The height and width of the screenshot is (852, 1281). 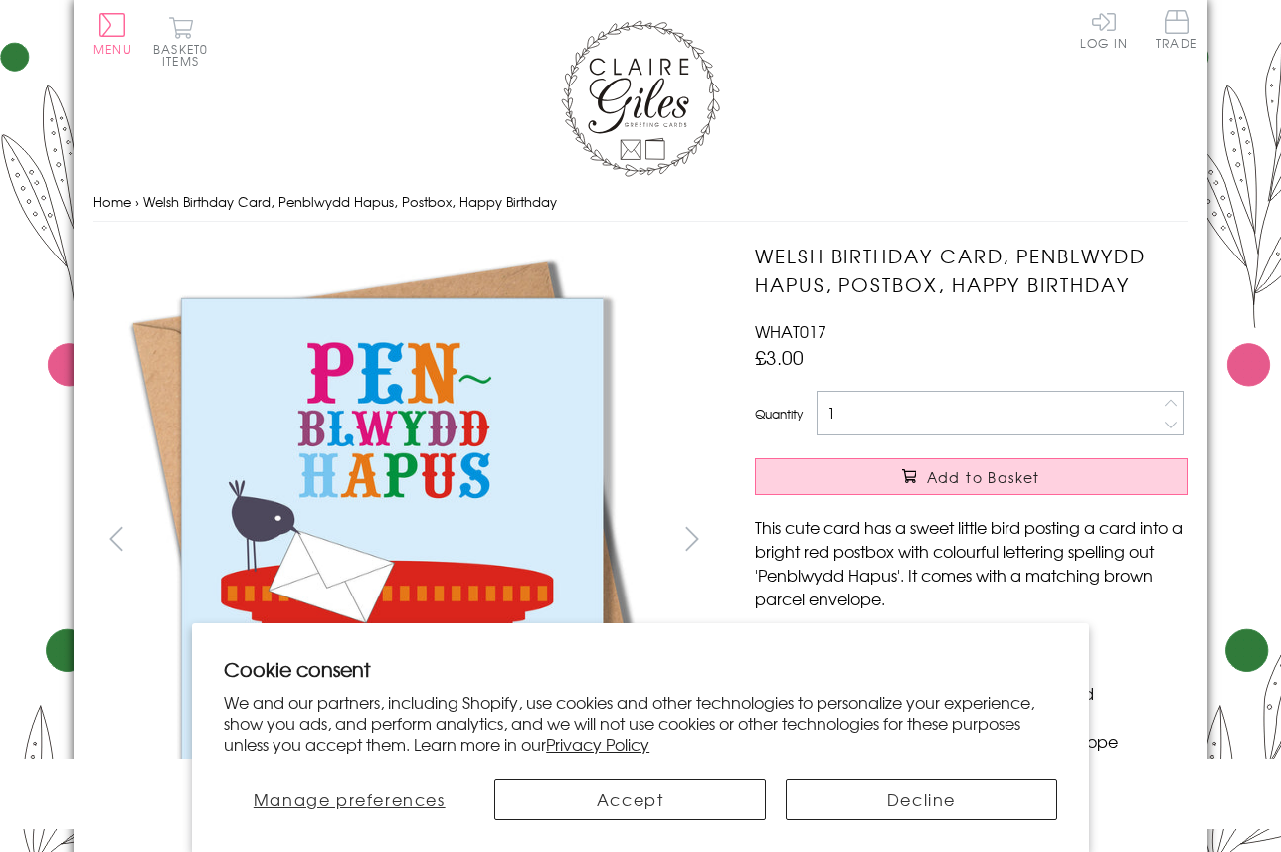 I want to click on nav: breadcrumbs, so click(x=641, y=202).